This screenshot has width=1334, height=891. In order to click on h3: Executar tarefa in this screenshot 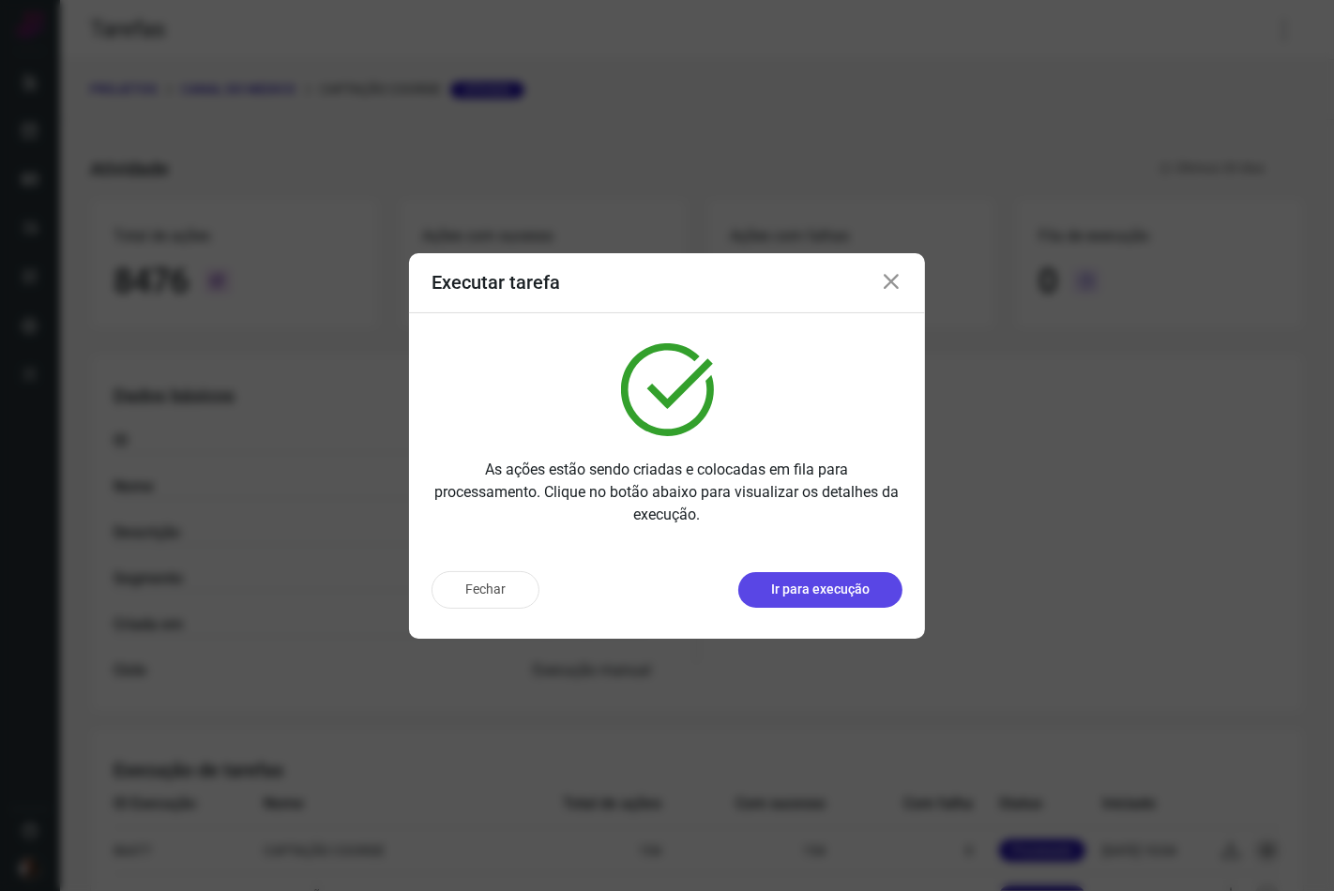, I will do `click(495, 282)`.